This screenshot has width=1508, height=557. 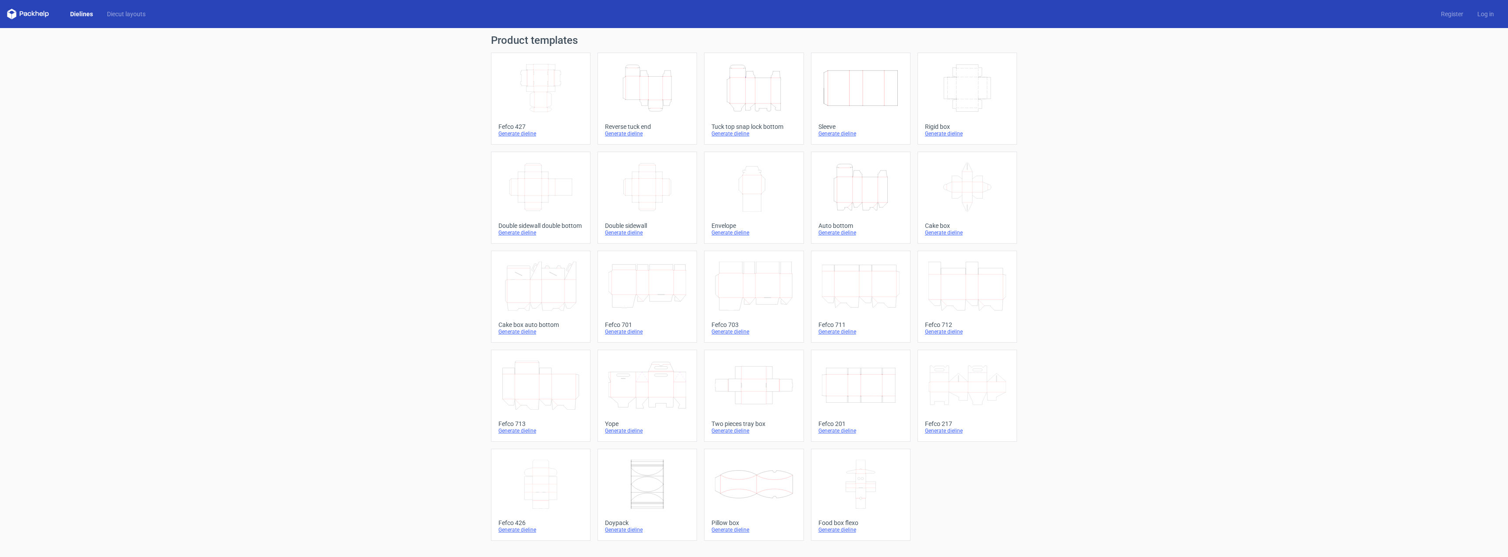 What do you see at coordinates (861, 127) in the screenshot?
I see `div: Sleeve` at bounding box center [861, 127].